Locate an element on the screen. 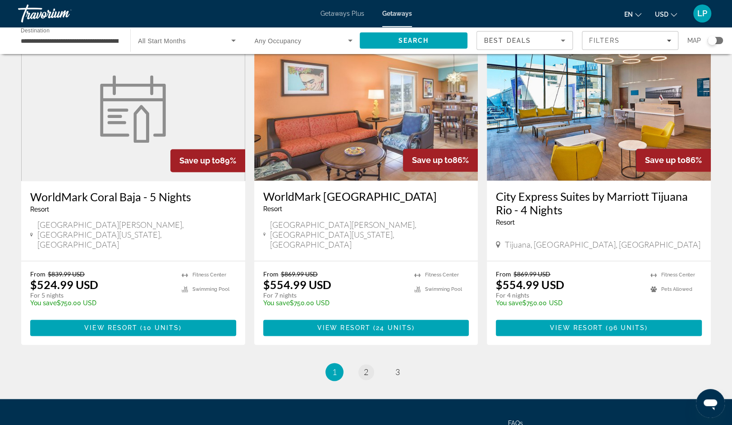  span: Getaways is located at coordinates (397, 14).